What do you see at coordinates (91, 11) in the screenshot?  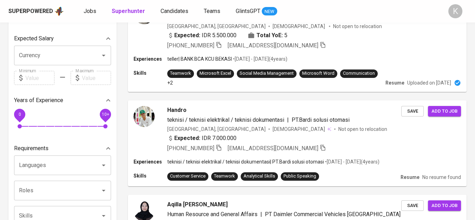 I see `a: Jobs` at bounding box center [91, 11].